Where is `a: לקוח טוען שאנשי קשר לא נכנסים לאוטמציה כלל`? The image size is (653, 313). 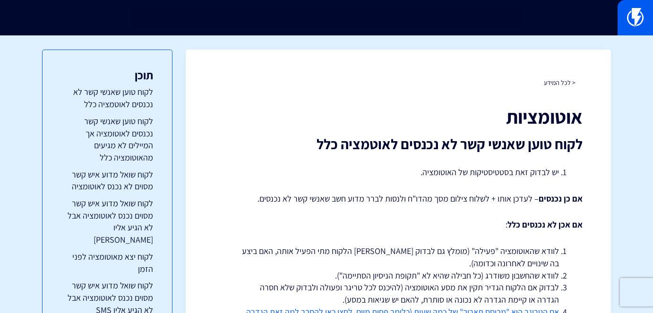
a: לקוח טוען שאנשי קשר לא נכנסים לאוטמציה כלל is located at coordinates (107, 98).